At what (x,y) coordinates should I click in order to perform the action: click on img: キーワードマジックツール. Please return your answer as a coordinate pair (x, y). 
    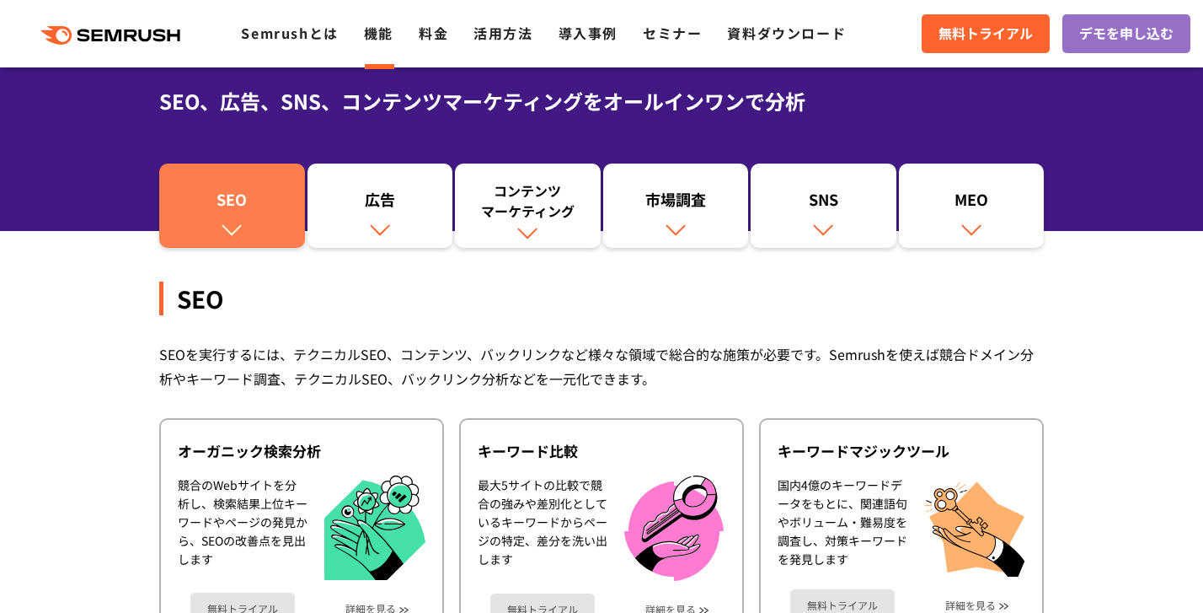
    Looking at the image, I should click on (975, 526).